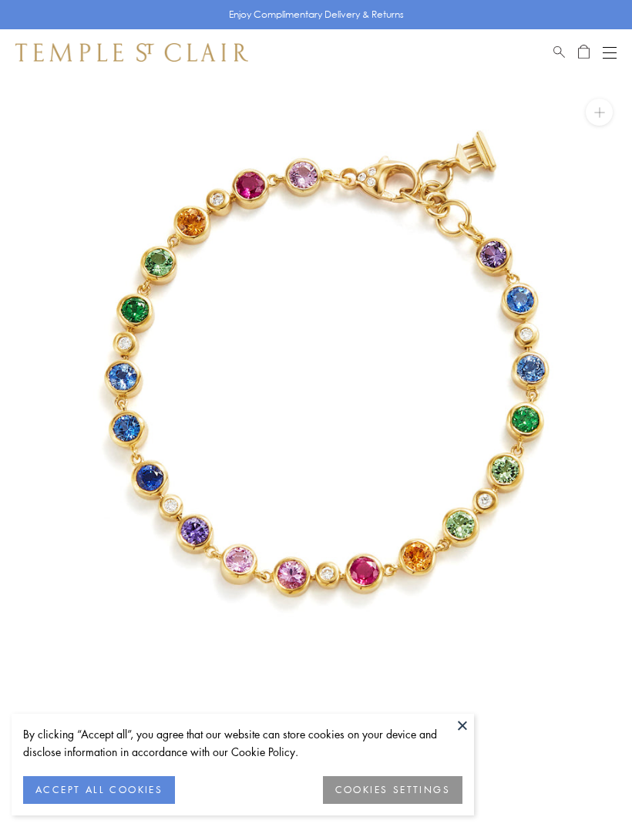 This screenshot has width=632, height=827. What do you see at coordinates (243, 743) in the screenshot?
I see `div: By clicking “Accept all”, you agree that our website can store cookies on your device and disclos...` at bounding box center [243, 743].